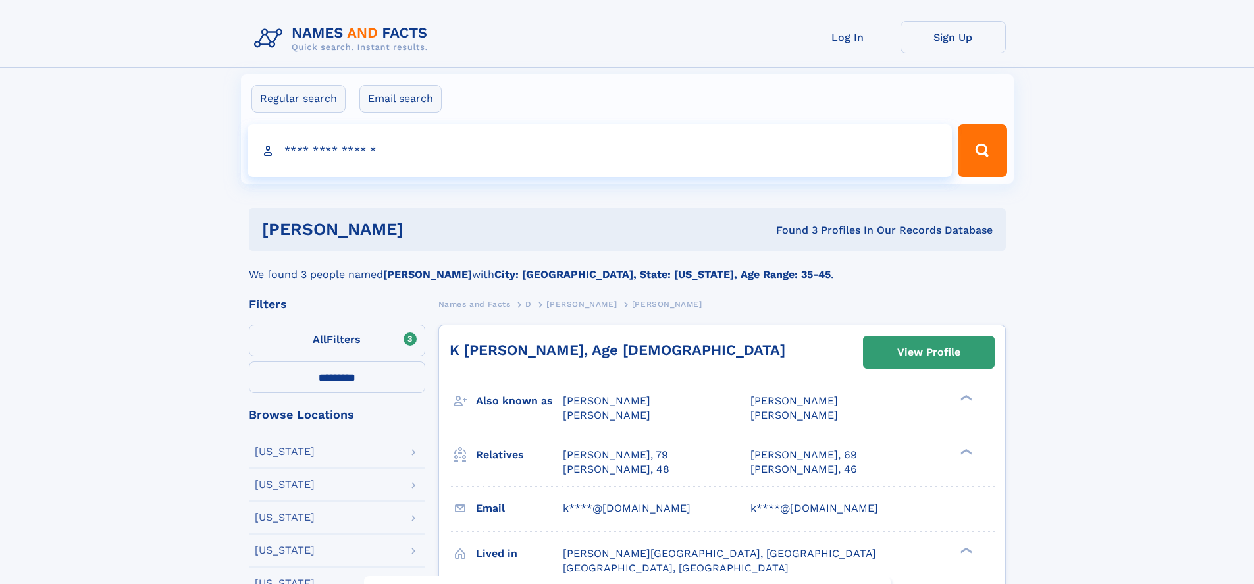 Image resolution: width=1254 pixels, height=584 pixels. I want to click on label: Regular search, so click(298, 99).